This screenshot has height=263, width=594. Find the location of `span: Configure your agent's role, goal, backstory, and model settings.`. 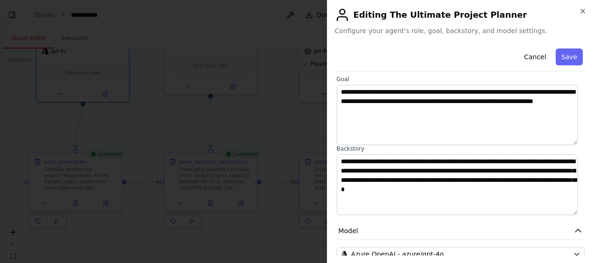

span: Configure your agent's role, goal, backstory, and model settings. is located at coordinates (460, 31).